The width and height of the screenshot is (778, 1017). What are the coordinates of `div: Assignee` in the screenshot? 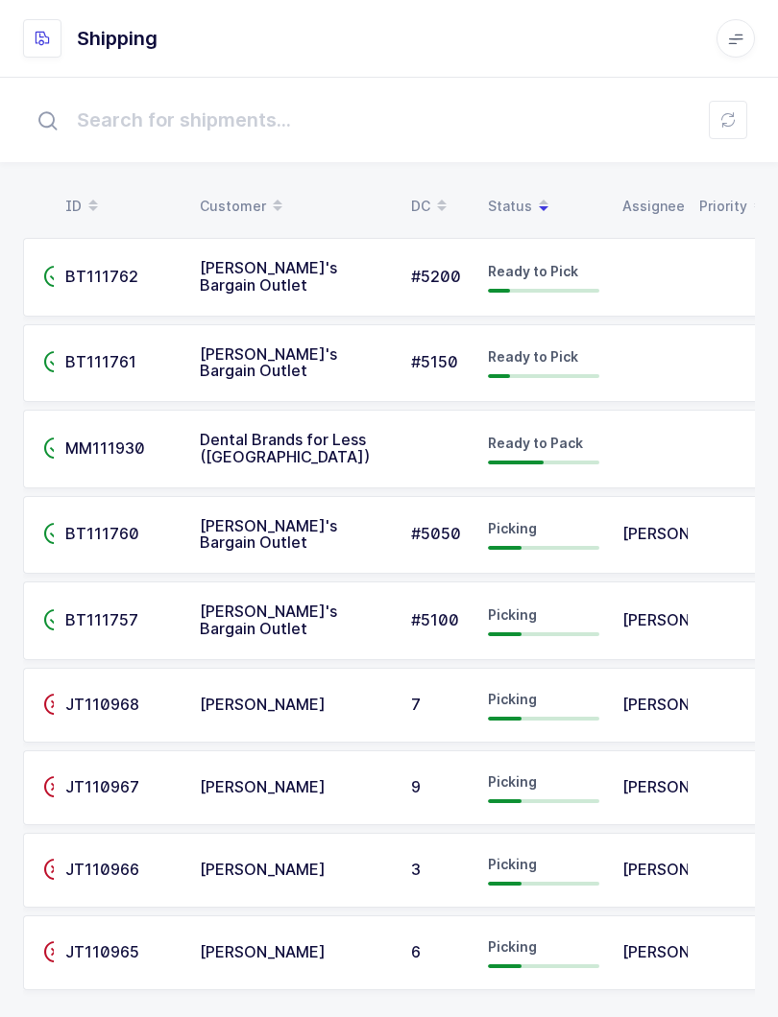 It's located at (649, 206).